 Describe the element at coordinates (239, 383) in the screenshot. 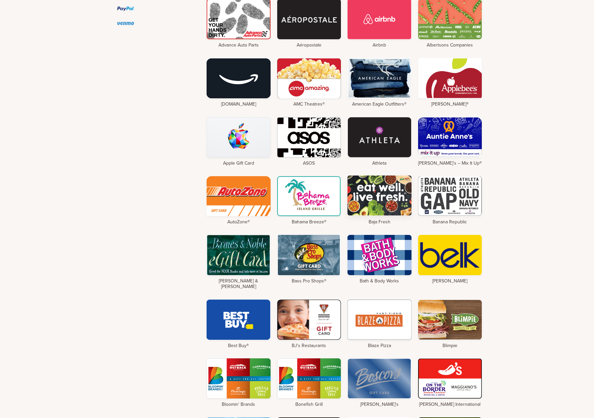

I see `a: Bloomin' Brands` at that location.